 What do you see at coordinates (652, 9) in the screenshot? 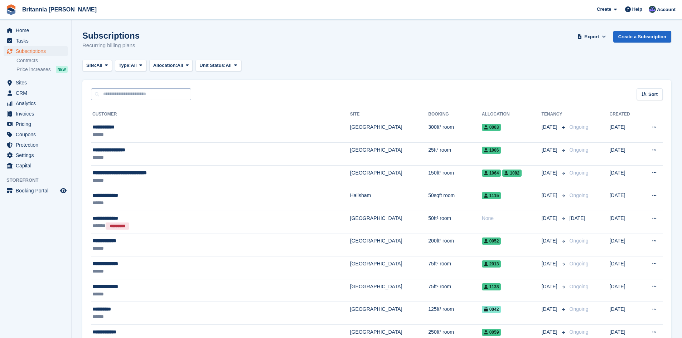
I see `img: Lee Cradock` at bounding box center [652, 9].